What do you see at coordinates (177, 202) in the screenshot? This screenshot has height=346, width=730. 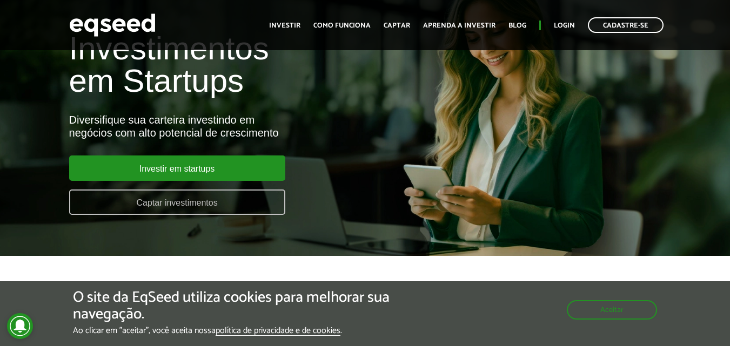 I see `a: Captar investimentos` at bounding box center [177, 202].